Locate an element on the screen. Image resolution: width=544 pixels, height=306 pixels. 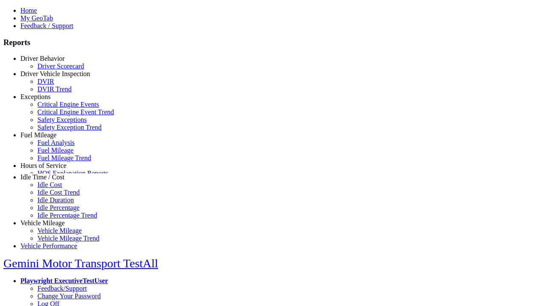
a: Driver Vehicle Inspection is located at coordinates (55, 74).